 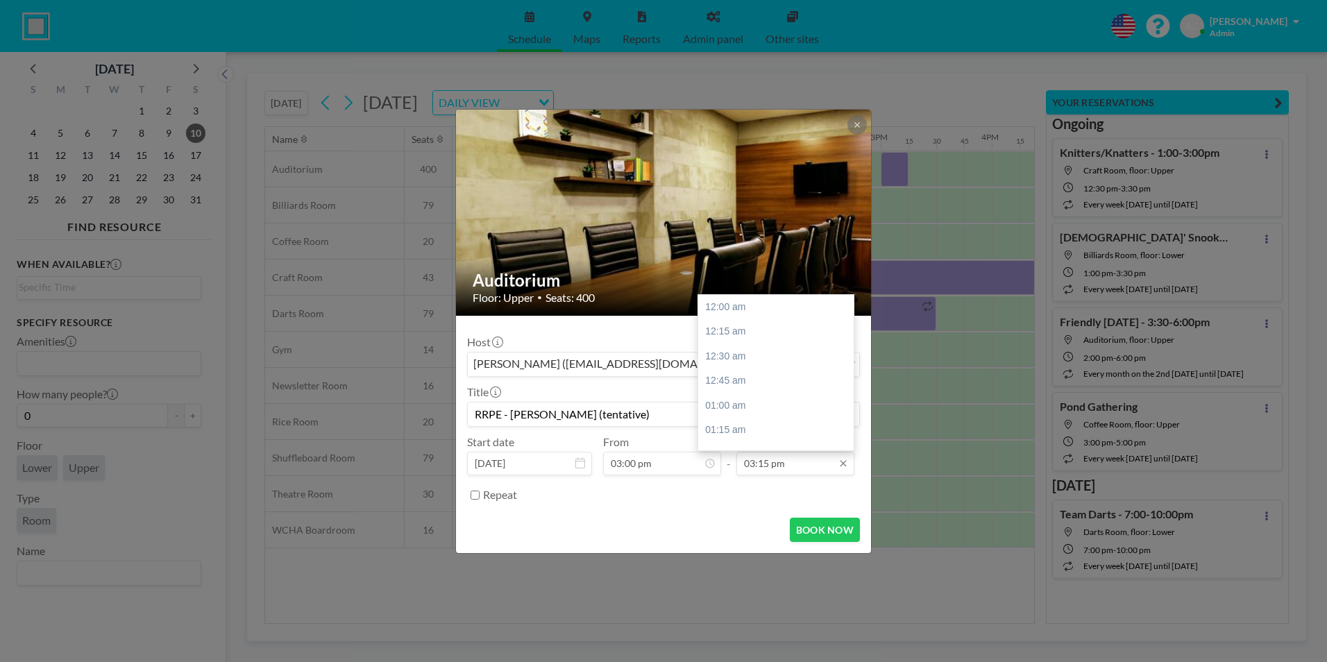 I want to click on label: From, so click(x=616, y=442).